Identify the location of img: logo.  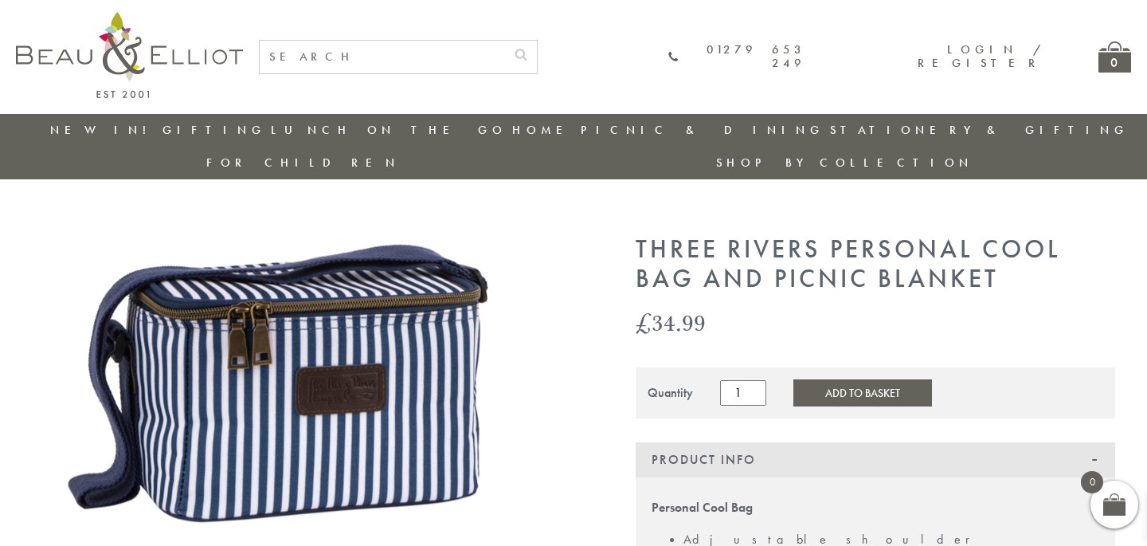
(129, 55).